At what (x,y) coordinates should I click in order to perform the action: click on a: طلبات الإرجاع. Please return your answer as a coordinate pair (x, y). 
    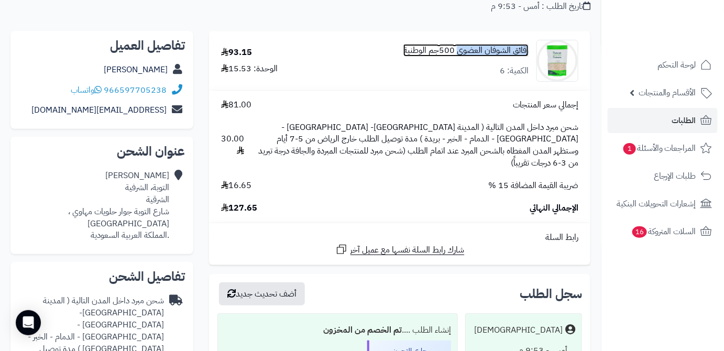
    Looking at the image, I should click on (663, 176).